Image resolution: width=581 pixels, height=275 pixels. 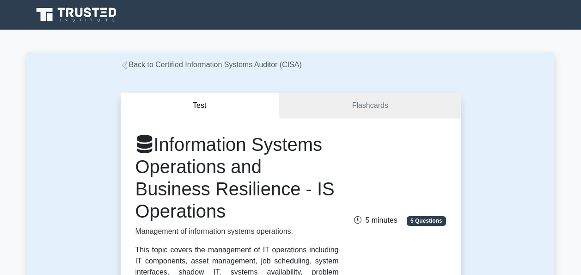 What do you see at coordinates (211, 64) in the screenshot?
I see `a: Back to Certified Information Systems Auditor (CISA)` at bounding box center [211, 64].